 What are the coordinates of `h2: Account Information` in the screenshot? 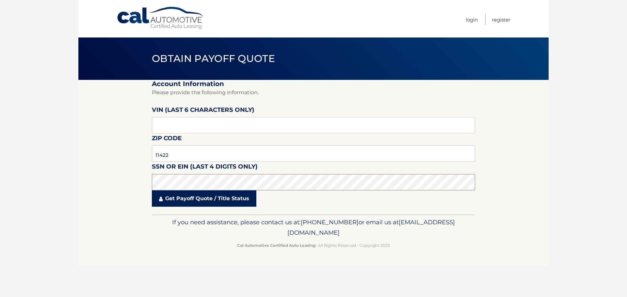 It's located at (313, 84).